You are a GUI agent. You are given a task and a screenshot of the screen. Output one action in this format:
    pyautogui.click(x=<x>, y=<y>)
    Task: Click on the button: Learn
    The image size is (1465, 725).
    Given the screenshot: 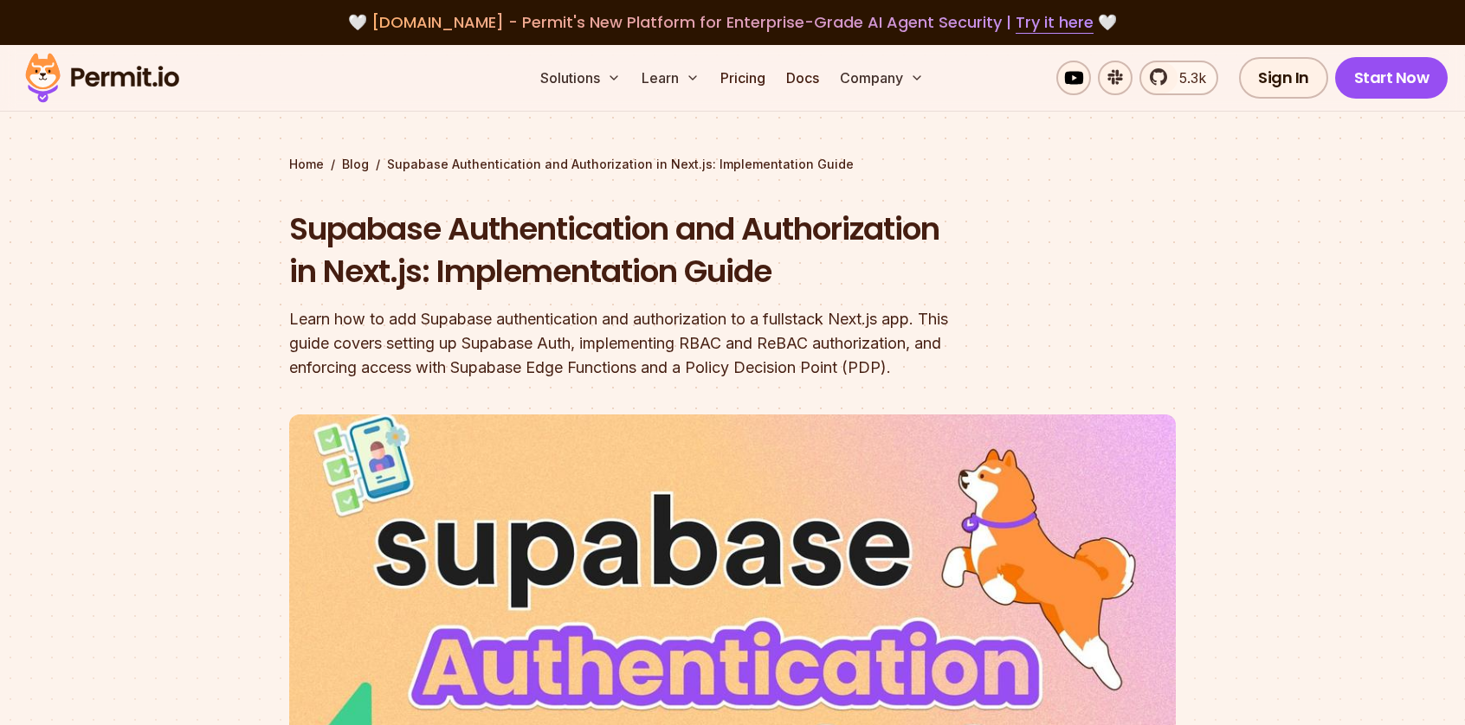 What is the action you would take?
    pyautogui.click(x=670, y=78)
    